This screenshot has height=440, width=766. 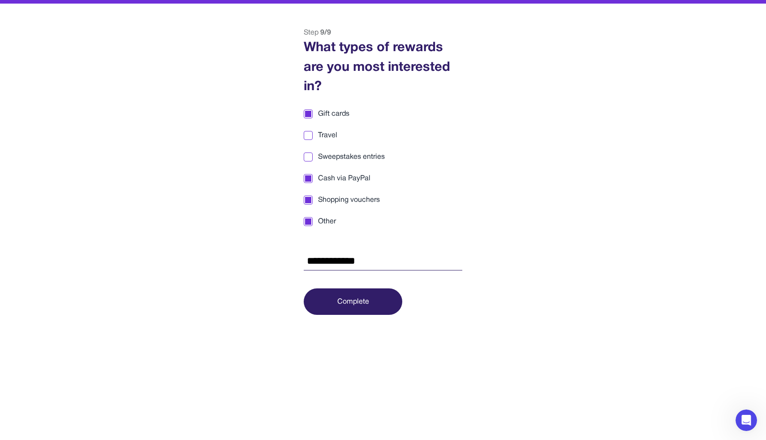 What do you see at coordinates (344, 178) in the screenshot?
I see `span: Cash via PayPal` at bounding box center [344, 178].